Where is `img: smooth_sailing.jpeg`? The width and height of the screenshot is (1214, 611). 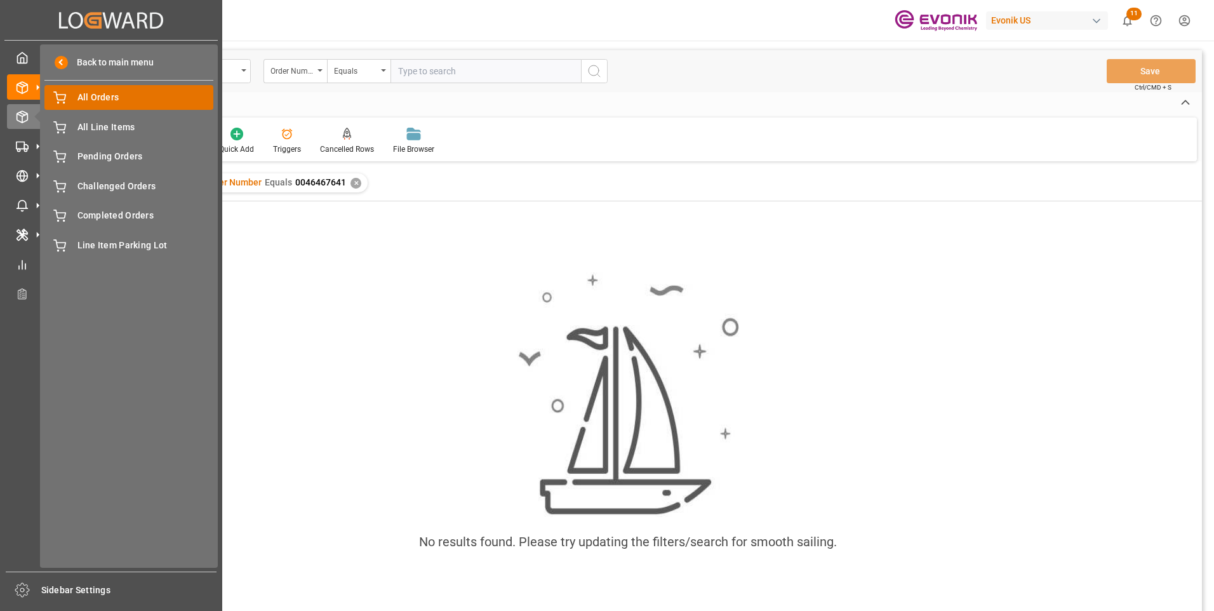 img: smooth_sailing.jpeg is located at coordinates (628, 394).